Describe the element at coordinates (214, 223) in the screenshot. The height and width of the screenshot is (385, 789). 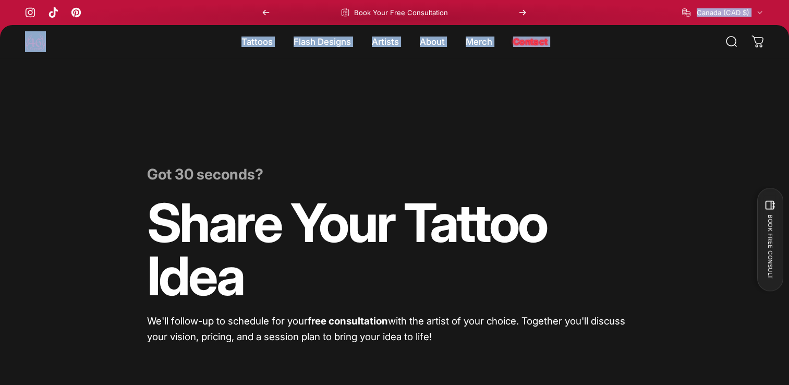
I see `animate-element: Share` at that location.